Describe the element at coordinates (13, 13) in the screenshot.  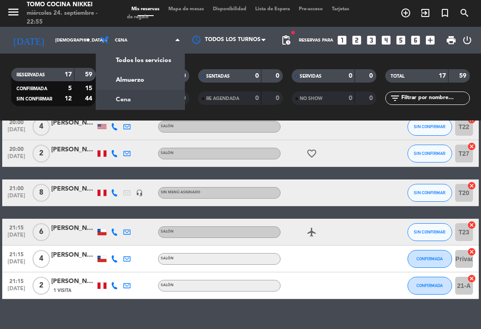
I see `button: menu` at that location.